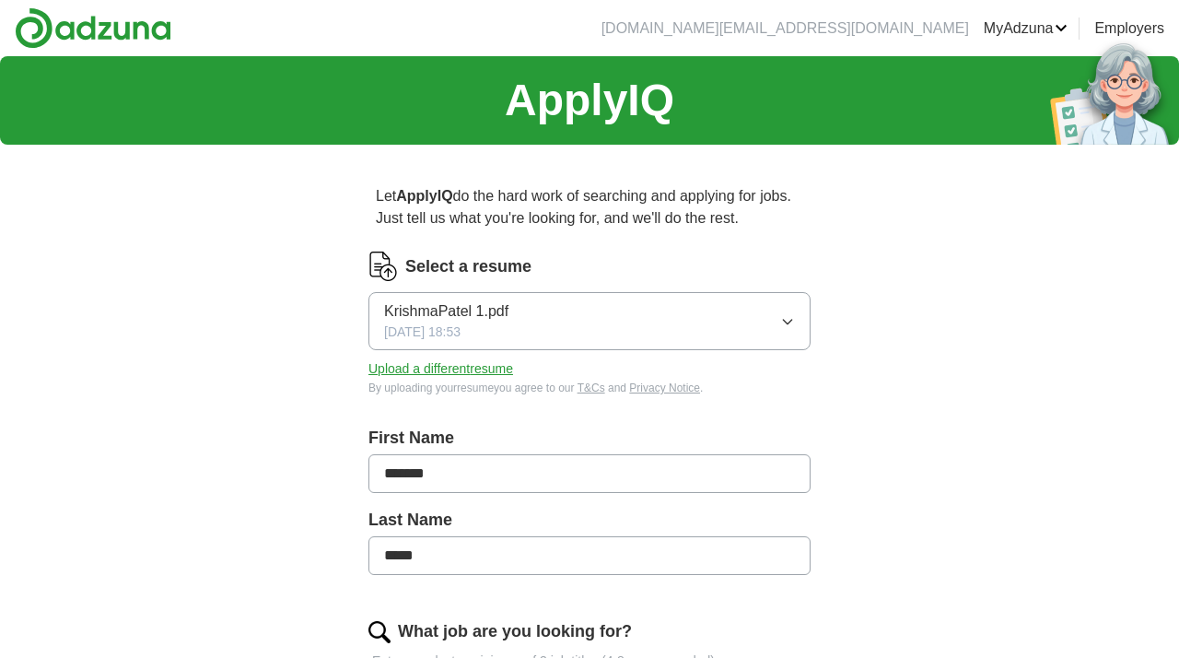 This screenshot has height=658, width=1179. I want to click on a: Employers, so click(1129, 29).